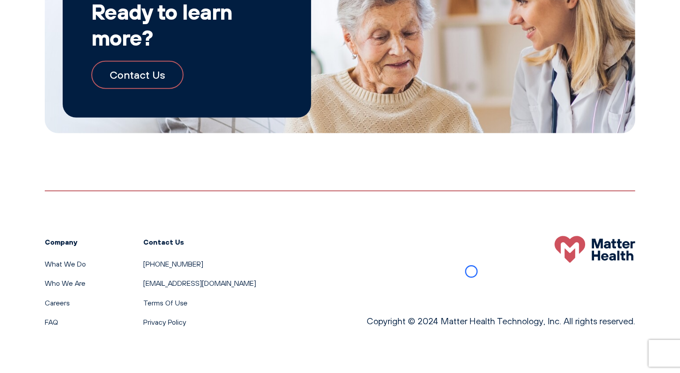 The height and width of the screenshot is (373, 680). What do you see at coordinates (65, 242) in the screenshot?
I see `h3: Company` at bounding box center [65, 242].